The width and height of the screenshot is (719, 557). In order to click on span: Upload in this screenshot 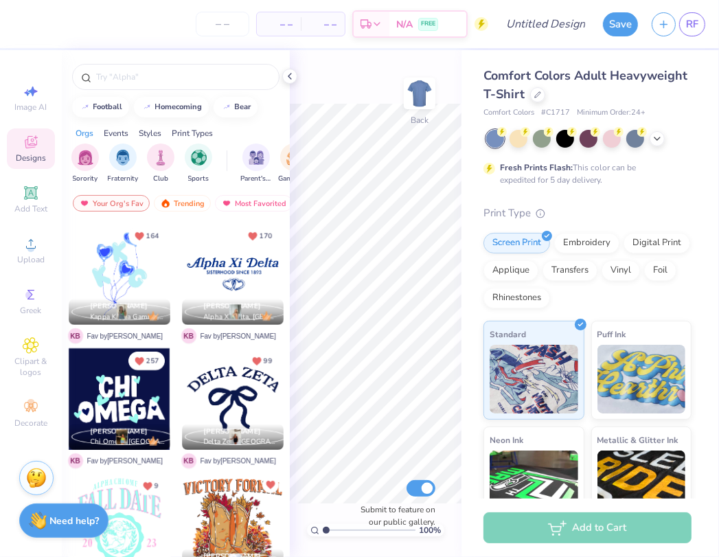, I will do `click(31, 259)`.